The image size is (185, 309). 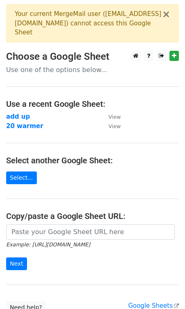 I want to click on a: 20 warmer, so click(x=25, y=126).